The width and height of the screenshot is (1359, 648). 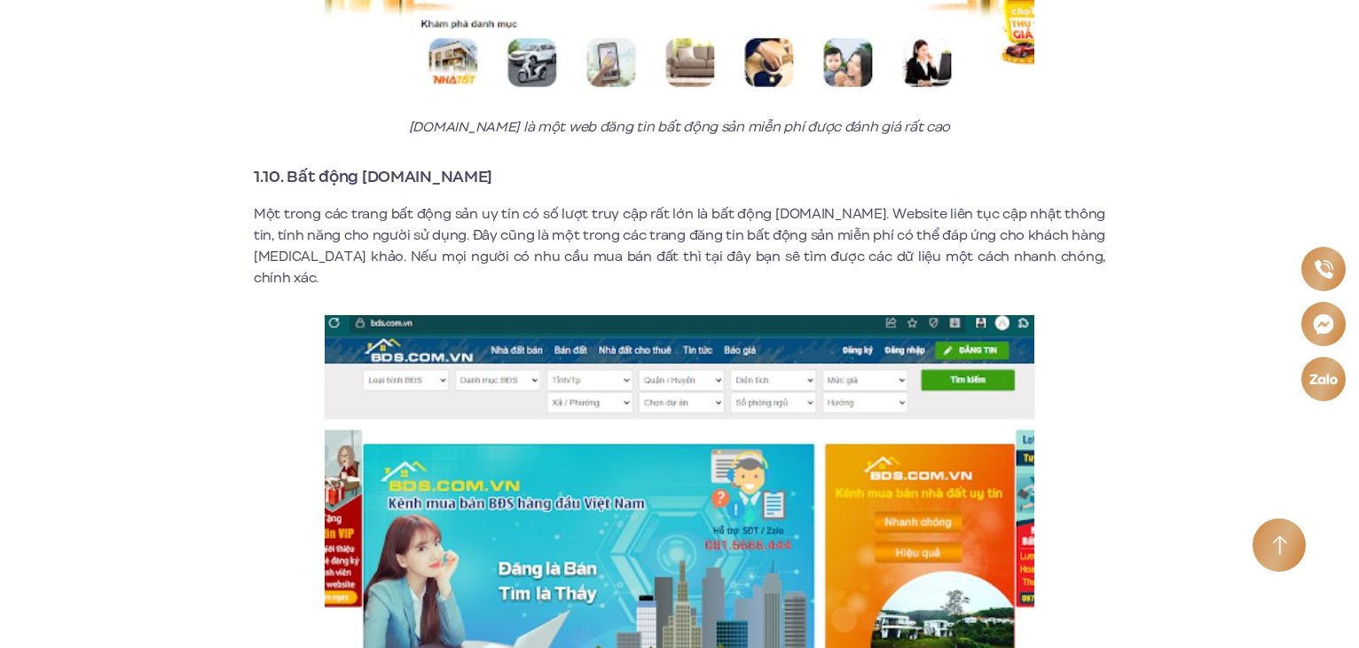 I want to click on img: Phone icon, so click(x=1324, y=269).